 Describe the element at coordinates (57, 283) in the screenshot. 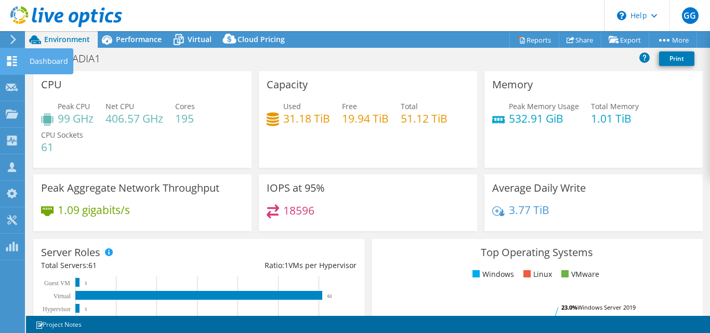

I see `text: Guest VM` at that location.